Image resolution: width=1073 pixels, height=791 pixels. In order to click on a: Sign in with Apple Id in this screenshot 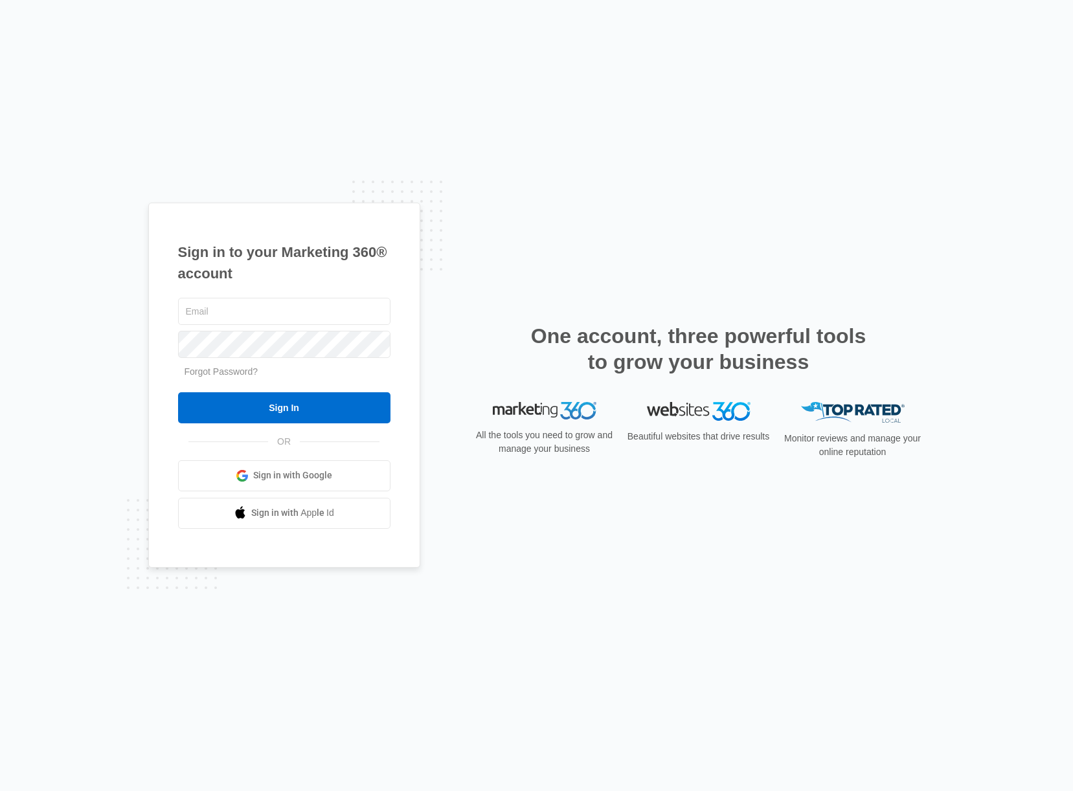, I will do `click(284, 513)`.